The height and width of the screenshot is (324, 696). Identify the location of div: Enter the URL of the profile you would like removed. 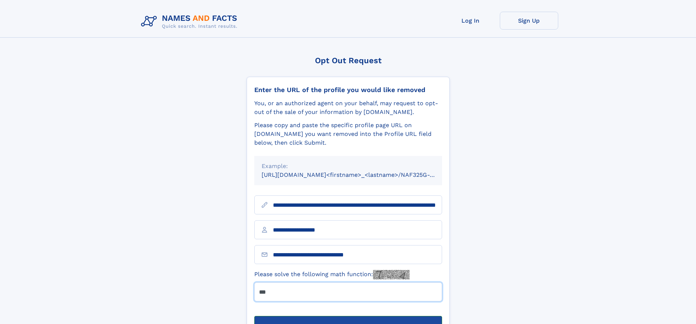
(348, 90).